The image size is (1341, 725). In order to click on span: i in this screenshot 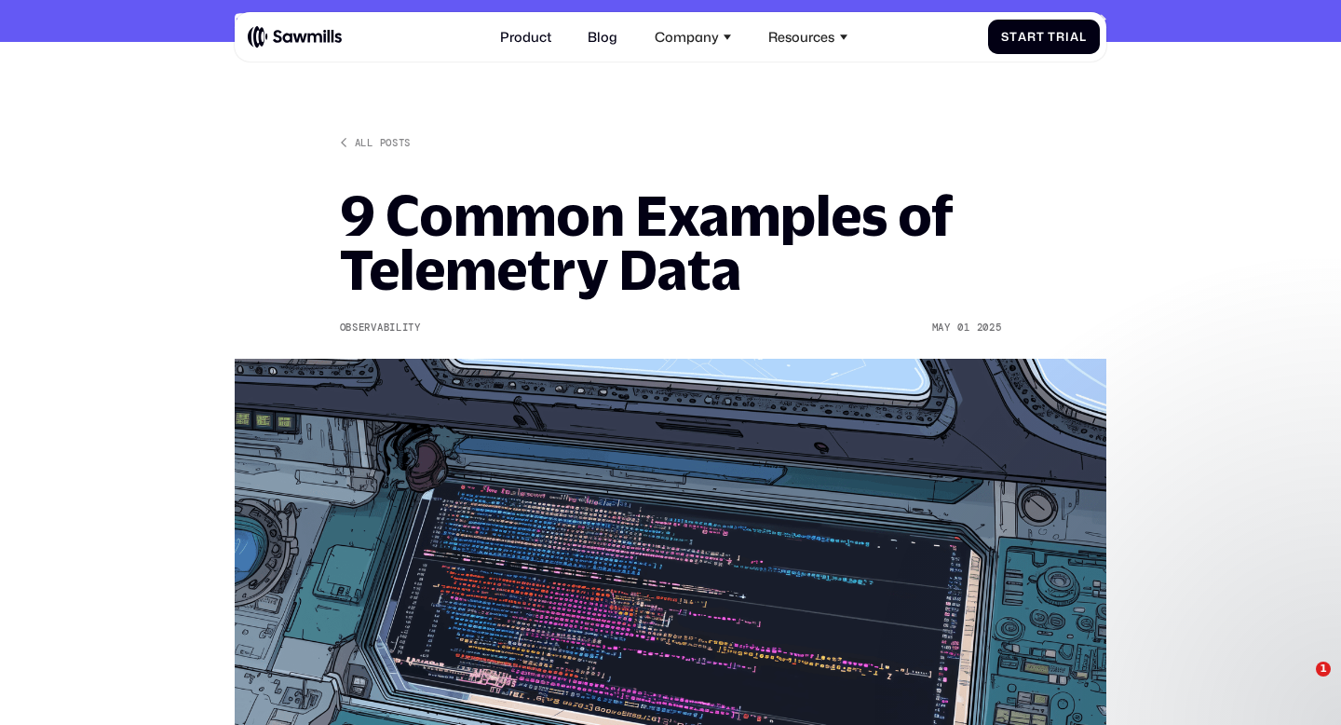, I will do `click(1067, 36)`.